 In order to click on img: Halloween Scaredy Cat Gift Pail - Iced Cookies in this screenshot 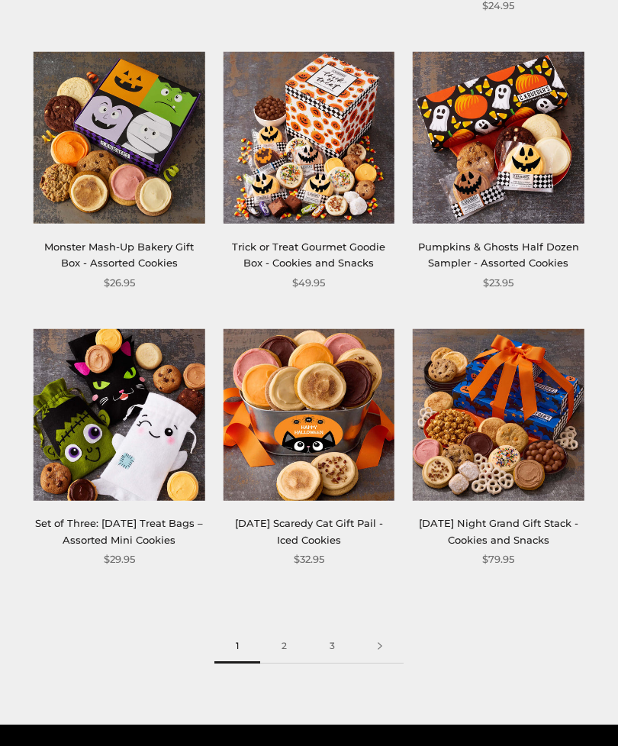, I will do `click(309, 414)`.